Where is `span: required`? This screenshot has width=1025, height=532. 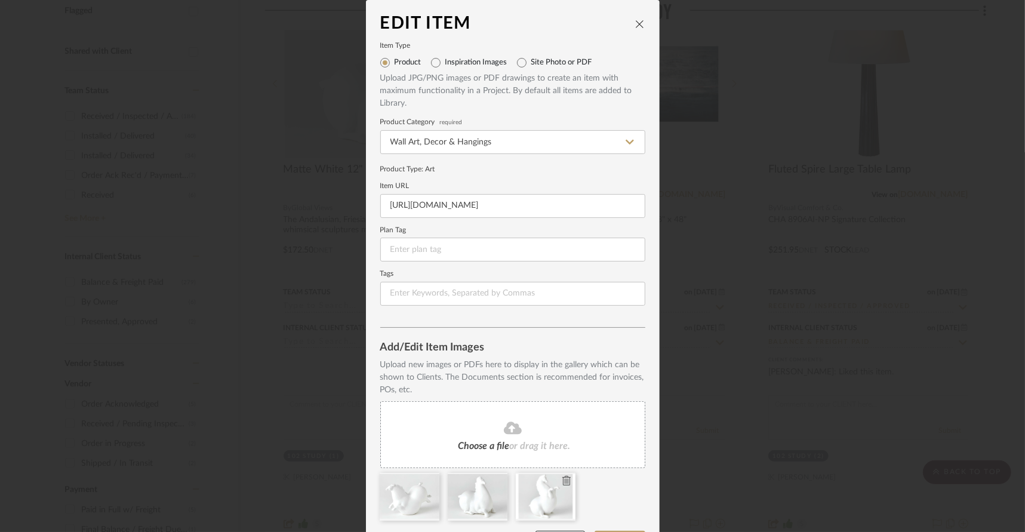
span: required is located at coordinates (451, 122).